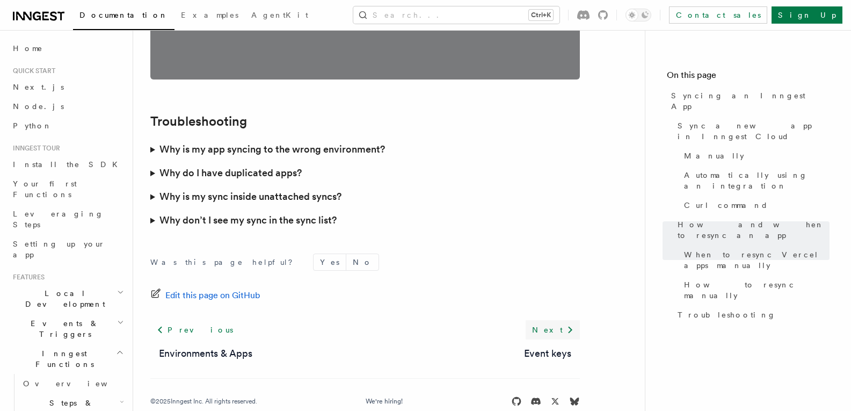 This screenshot has height=411, width=851. I want to click on h3: Why is my sync inside unattached syncs?, so click(250, 196).